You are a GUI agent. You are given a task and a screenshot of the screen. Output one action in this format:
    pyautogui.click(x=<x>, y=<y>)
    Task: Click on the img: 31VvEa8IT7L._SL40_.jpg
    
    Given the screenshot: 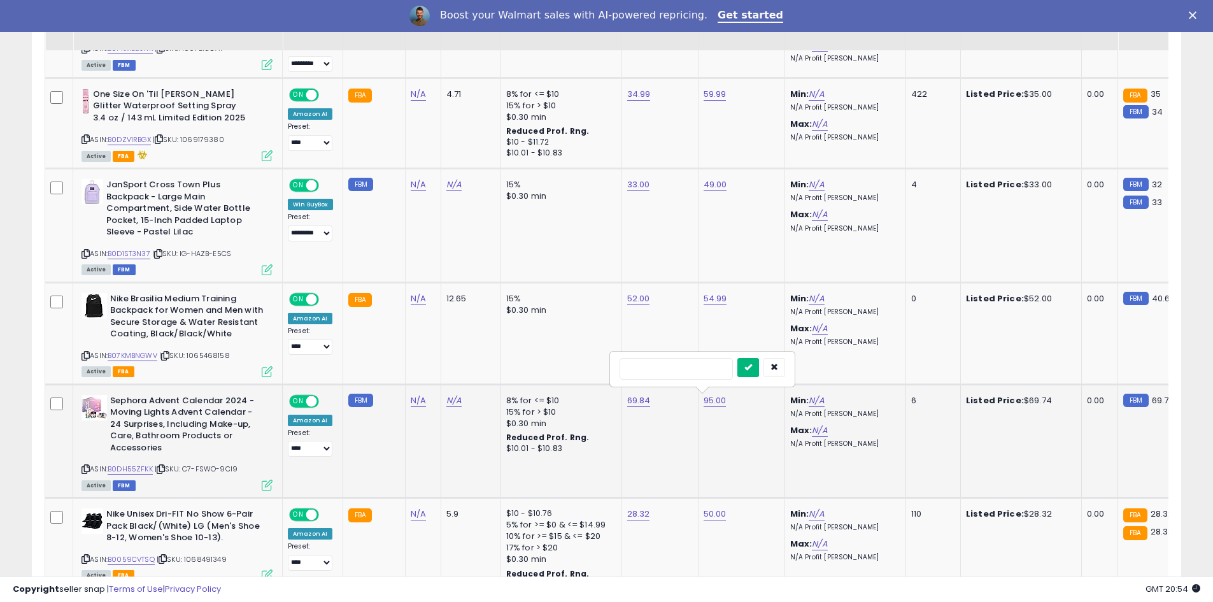 What is the action you would take?
    pyautogui.click(x=92, y=192)
    